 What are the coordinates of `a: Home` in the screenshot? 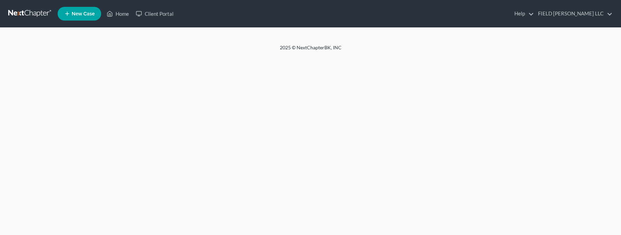 It's located at (118, 14).